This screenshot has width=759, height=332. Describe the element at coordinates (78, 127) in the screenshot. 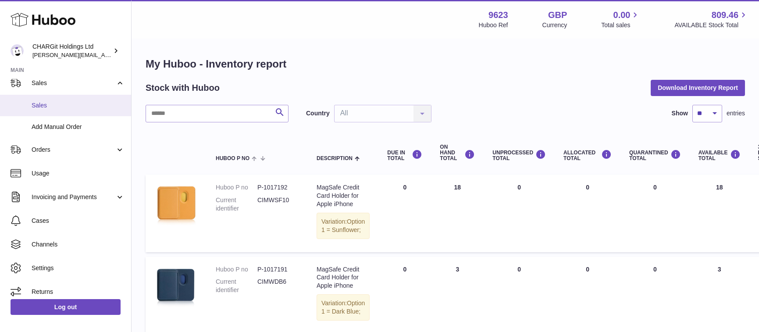

I see `span: Add Manual Order` at that location.